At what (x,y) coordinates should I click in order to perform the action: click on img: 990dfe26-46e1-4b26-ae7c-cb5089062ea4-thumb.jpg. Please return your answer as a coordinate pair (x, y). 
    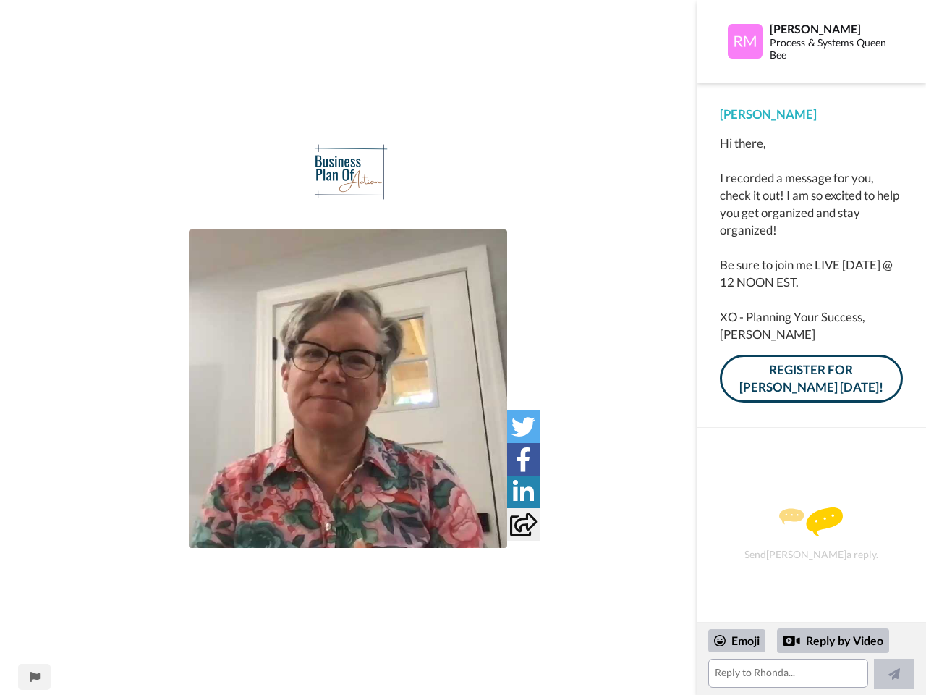
    Looking at the image, I should click on (348, 388).